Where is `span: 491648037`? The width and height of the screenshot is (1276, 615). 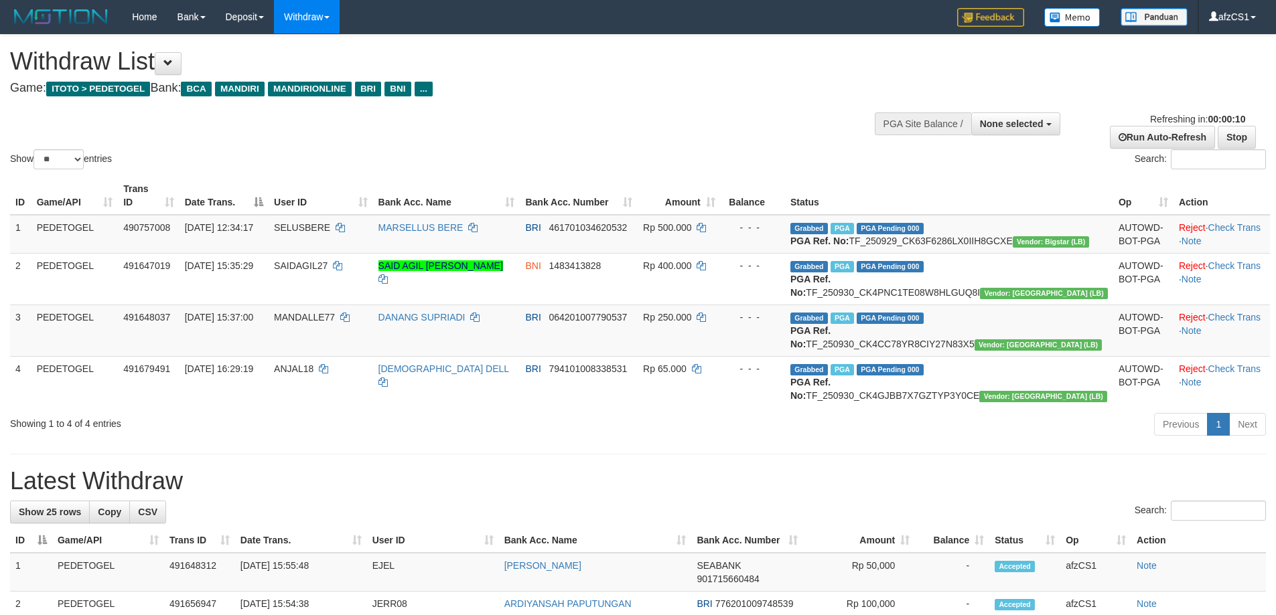
span: 491648037 is located at coordinates (147, 317).